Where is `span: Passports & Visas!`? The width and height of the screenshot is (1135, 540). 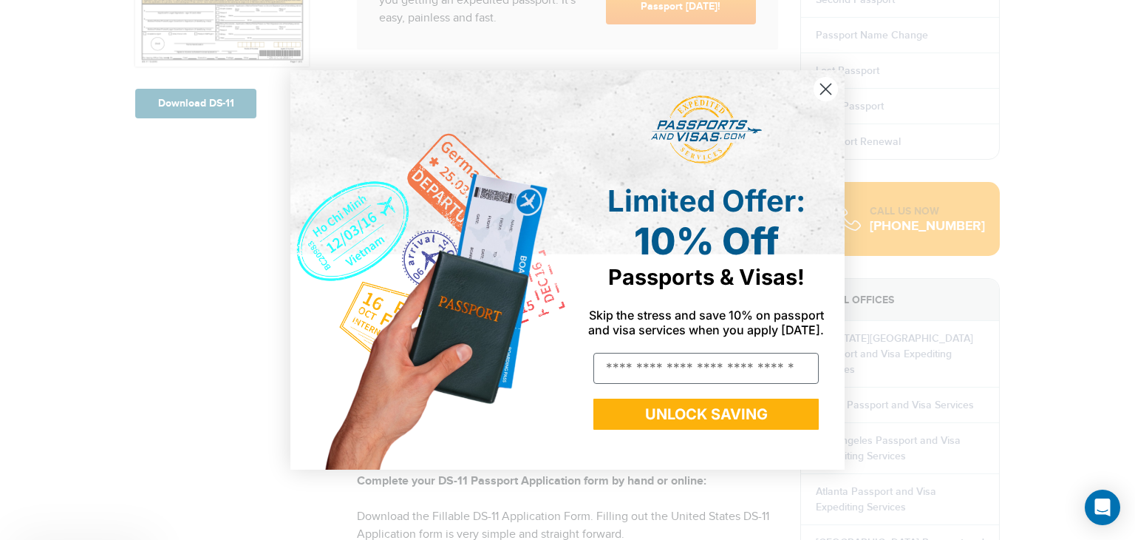
span: Passports & Visas! is located at coordinates (707, 276).